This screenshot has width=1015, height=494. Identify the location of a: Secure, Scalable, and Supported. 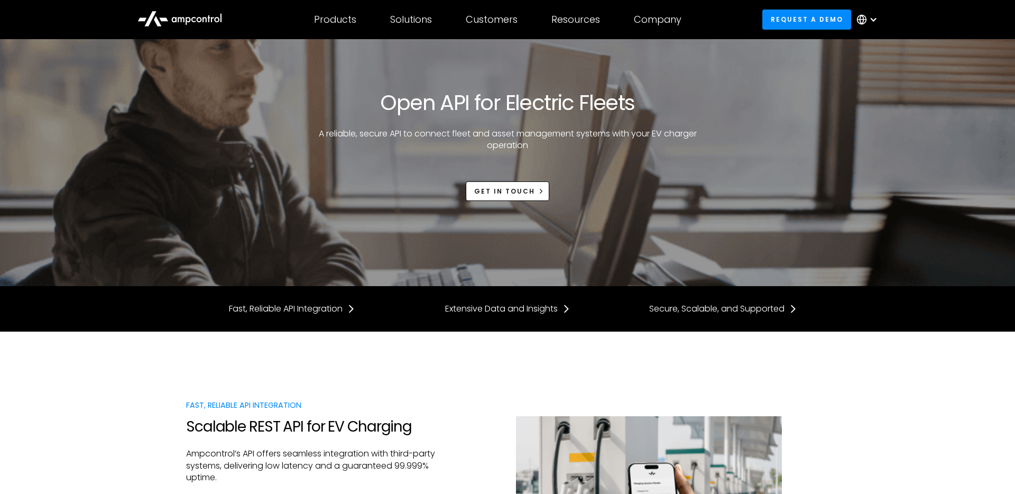
(723, 309).